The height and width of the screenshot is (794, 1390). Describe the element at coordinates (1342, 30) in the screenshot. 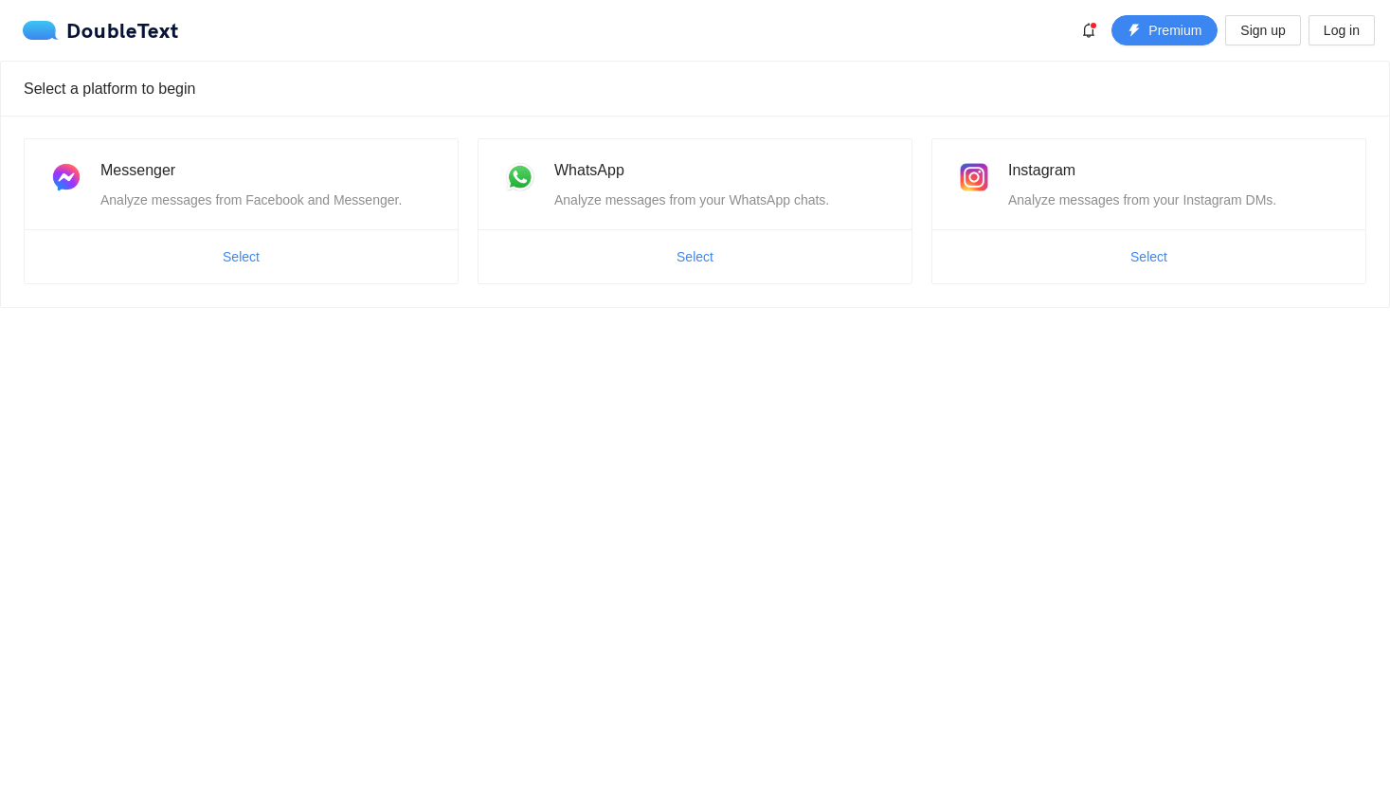

I see `button: Log in` at that location.